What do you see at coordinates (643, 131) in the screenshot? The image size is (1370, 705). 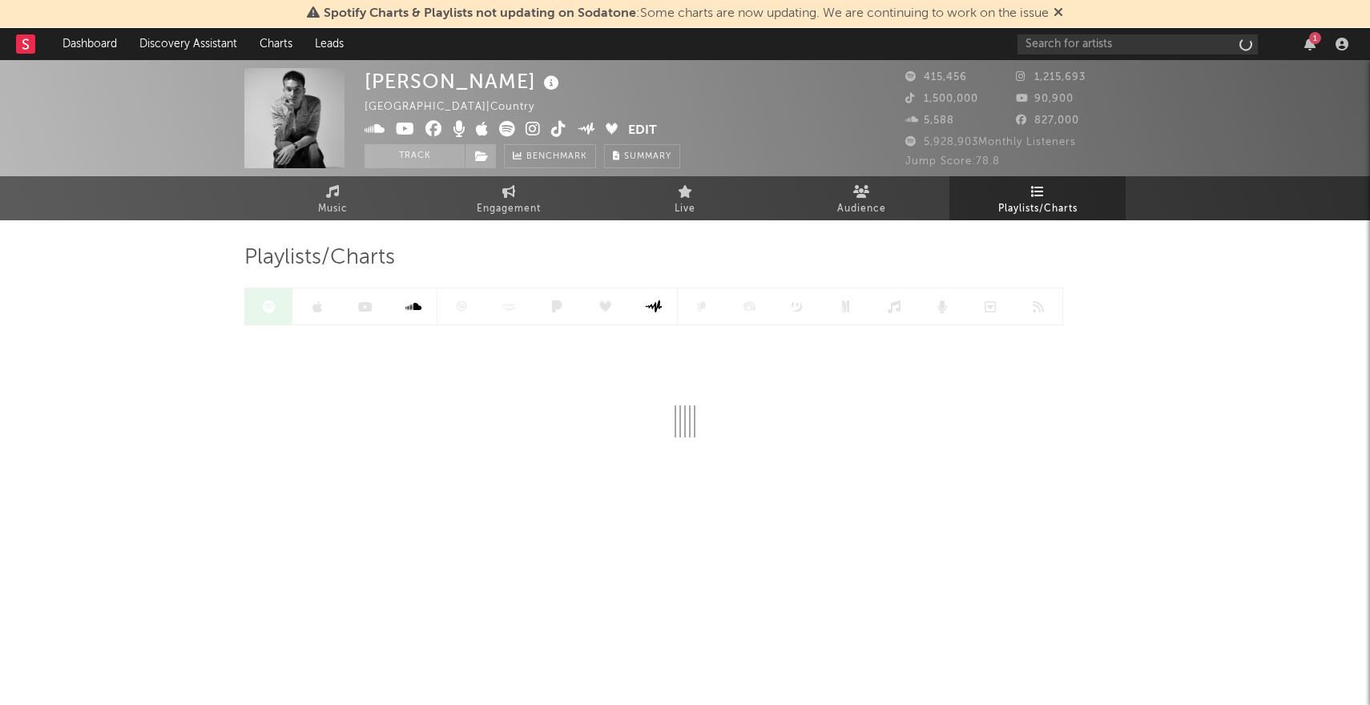 I see `button: Edit` at bounding box center [643, 131].